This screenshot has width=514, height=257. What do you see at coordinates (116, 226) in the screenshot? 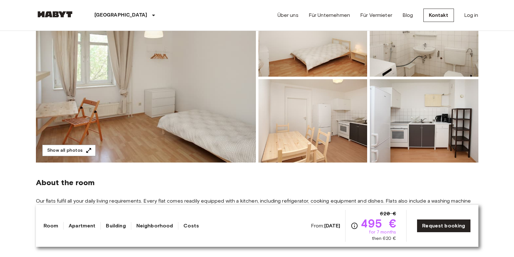
I see `a: Building` at bounding box center [116, 226].